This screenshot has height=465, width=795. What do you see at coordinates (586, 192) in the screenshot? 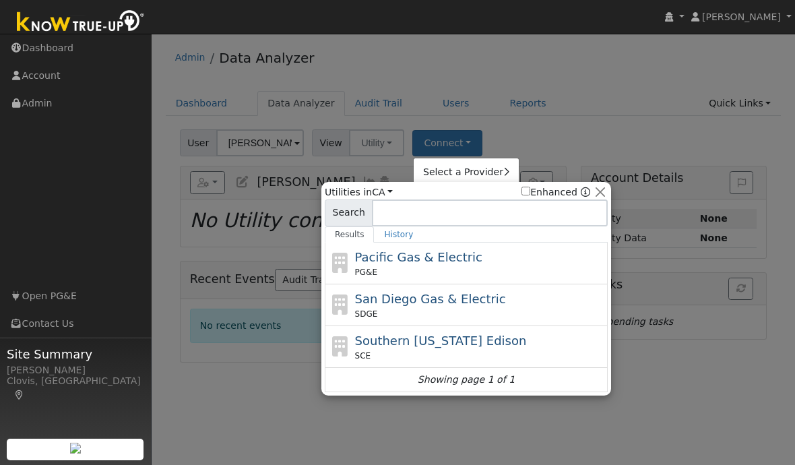
I see `a: Enhanced Providers` at bounding box center [586, 192].